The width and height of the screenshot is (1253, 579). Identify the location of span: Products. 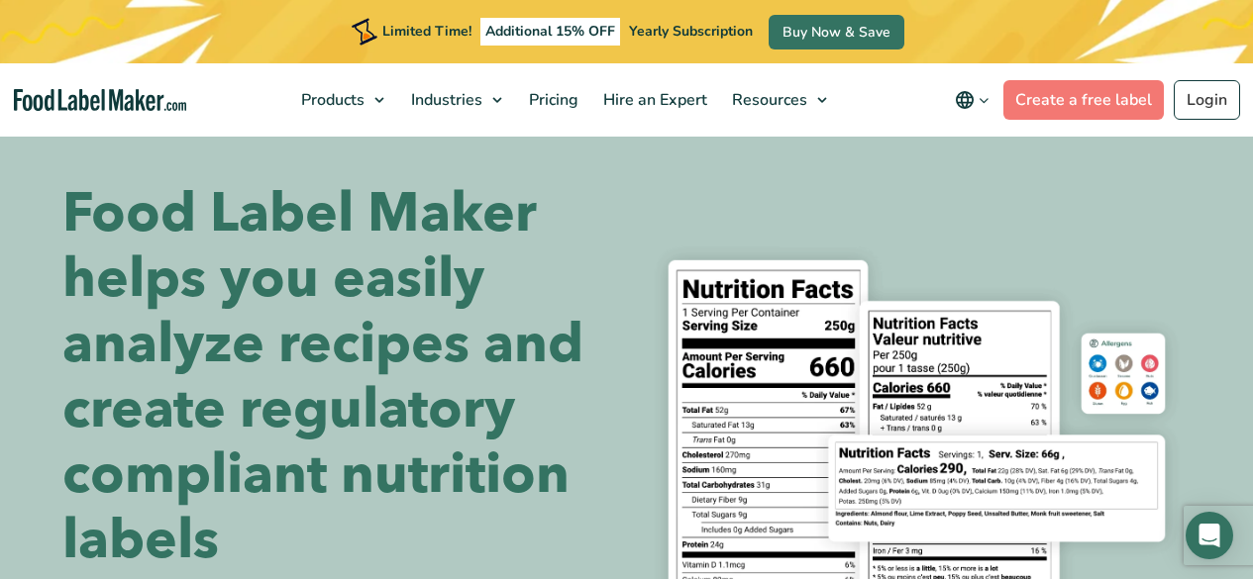
(331, 100).